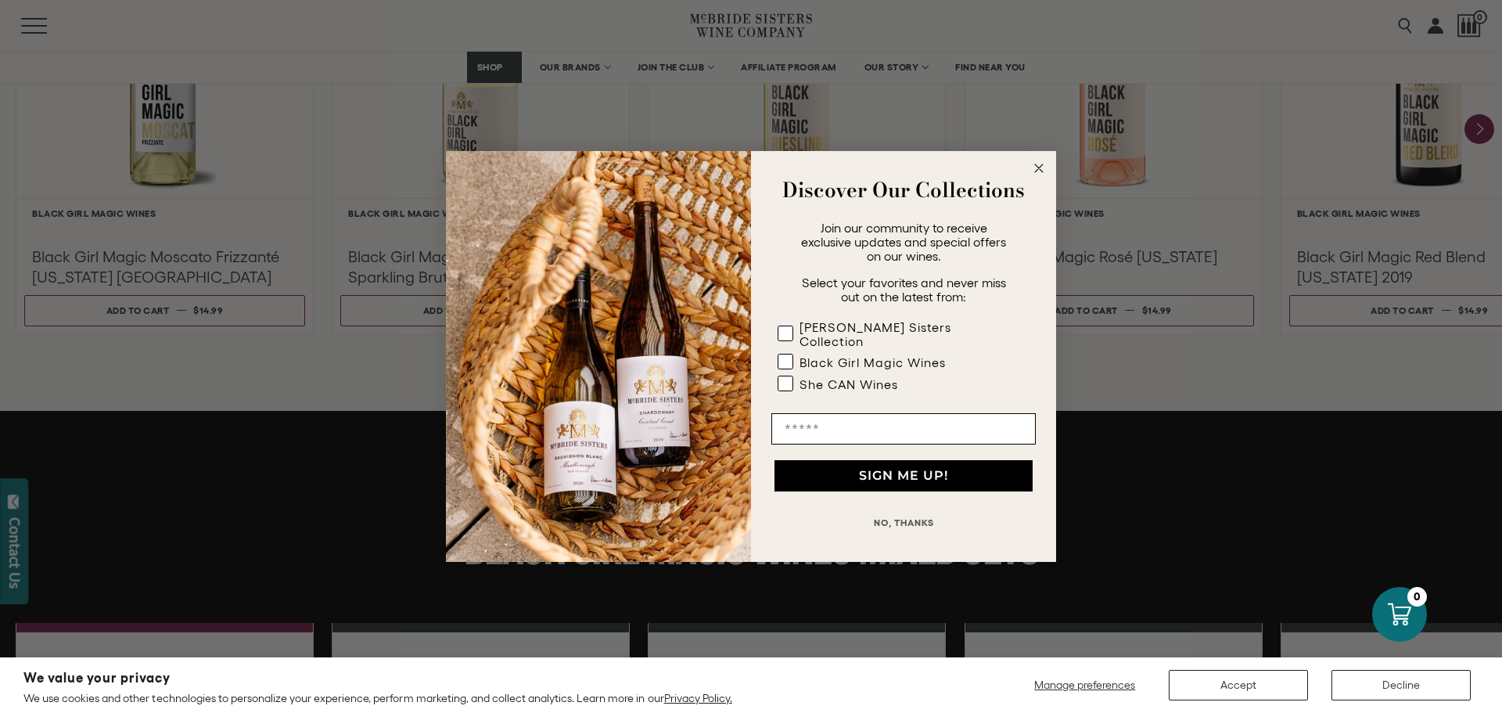 The width and height of the screenshot is (1502, 713). I want to click on div: Black Girl Magic Wines, so click(872, 362).